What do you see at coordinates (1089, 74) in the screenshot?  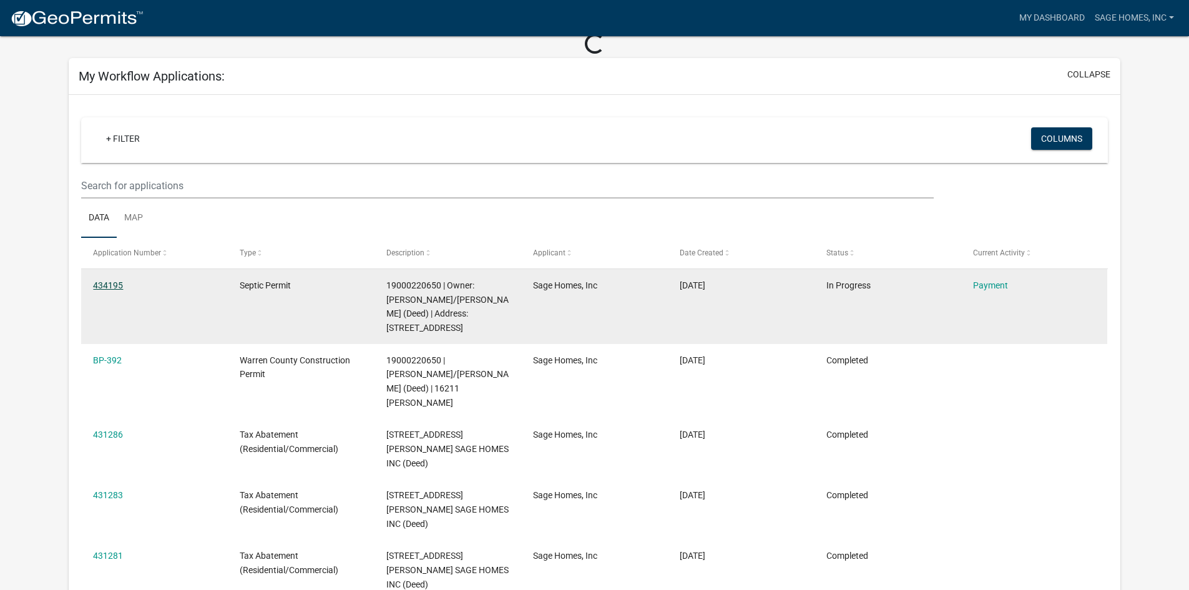 I see `button: collapse` at bounding box center [1089, 74].